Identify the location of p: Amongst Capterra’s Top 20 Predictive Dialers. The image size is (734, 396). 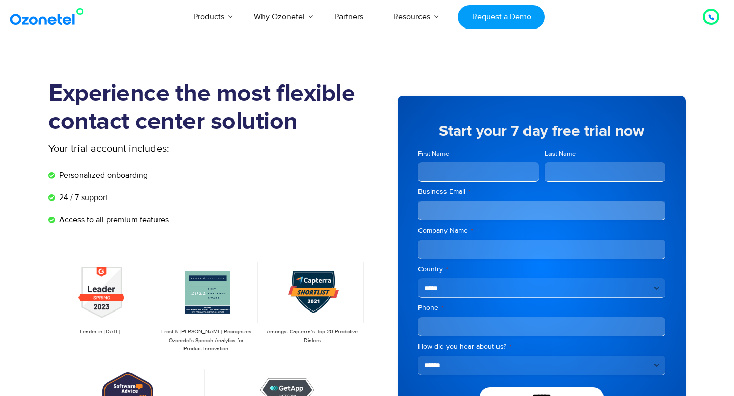
(312, 336).